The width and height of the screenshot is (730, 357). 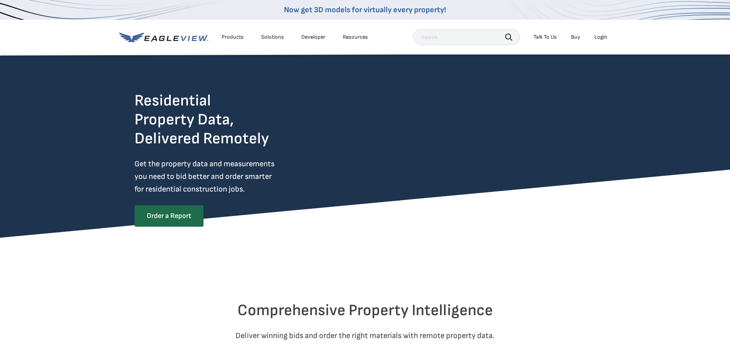 I want to click on p: Get the property data and measurements you need to bid better and order smarter for residential c..., so click(x=221, y=176).